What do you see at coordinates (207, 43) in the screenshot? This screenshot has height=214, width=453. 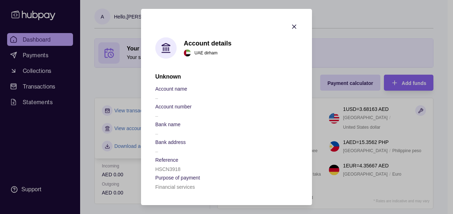 I see `h1: Account details` at bounding box center [207, 43].